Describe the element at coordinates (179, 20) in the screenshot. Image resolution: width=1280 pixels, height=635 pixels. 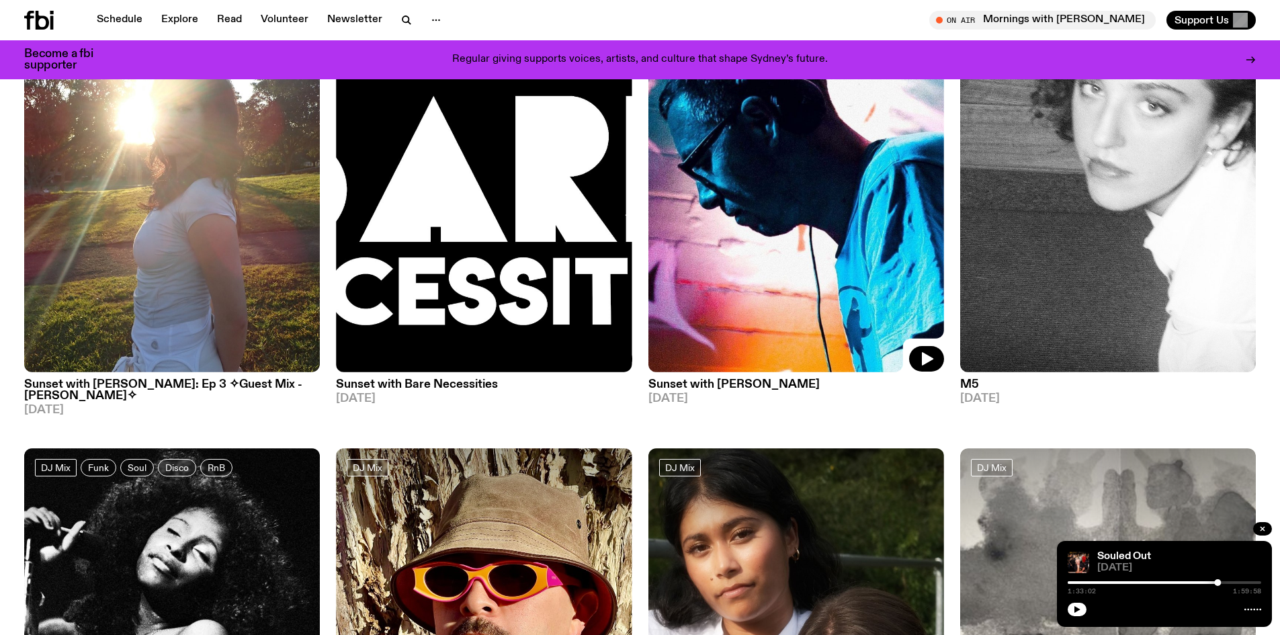
I see `a: Explore` at that location.